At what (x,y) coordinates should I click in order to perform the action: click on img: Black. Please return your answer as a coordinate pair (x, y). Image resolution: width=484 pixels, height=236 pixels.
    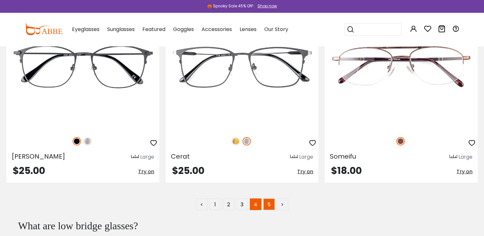
    Looking at the image, I should click on (77, 141).